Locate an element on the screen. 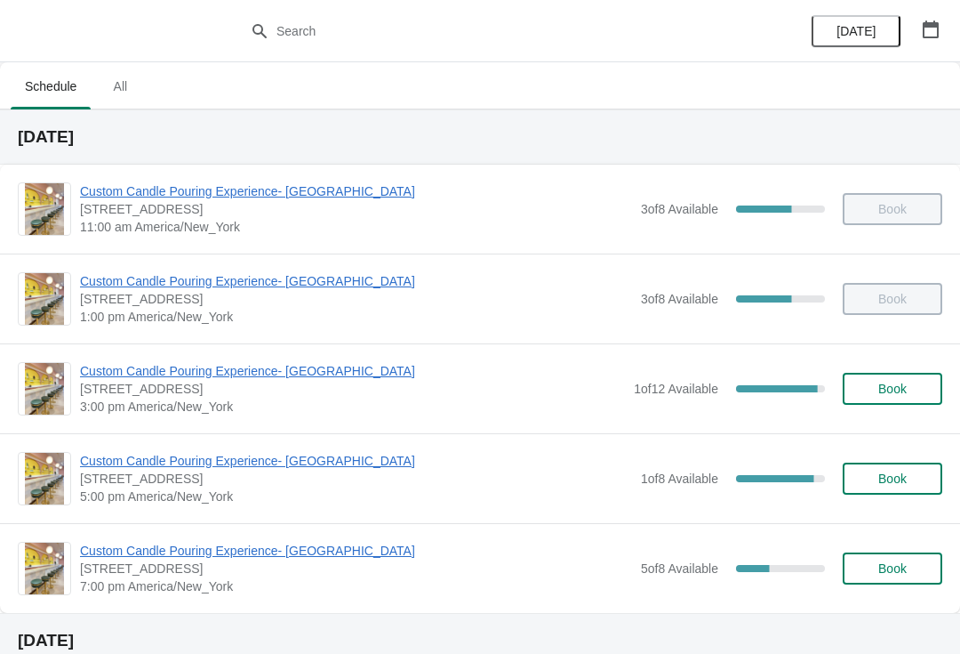 This screenshot has height=654, width=960. span: 11:00 am America/New_York is located at coordinates (356, 227).